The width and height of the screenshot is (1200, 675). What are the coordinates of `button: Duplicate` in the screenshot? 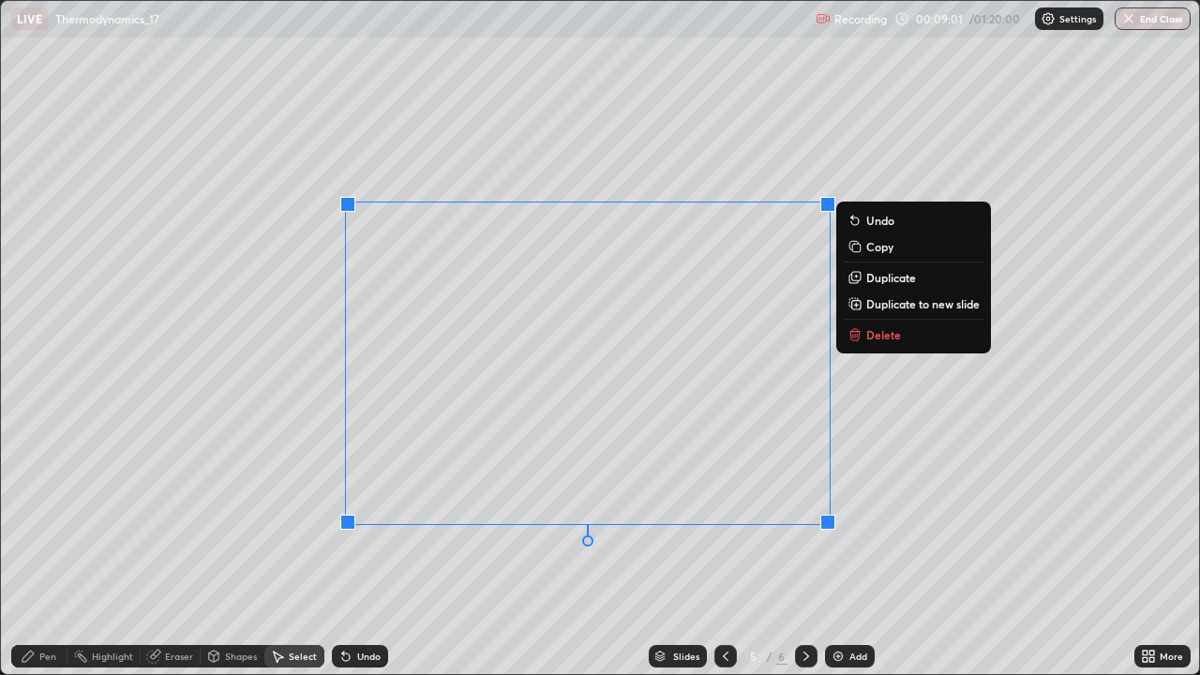 It's located at (913, 278).